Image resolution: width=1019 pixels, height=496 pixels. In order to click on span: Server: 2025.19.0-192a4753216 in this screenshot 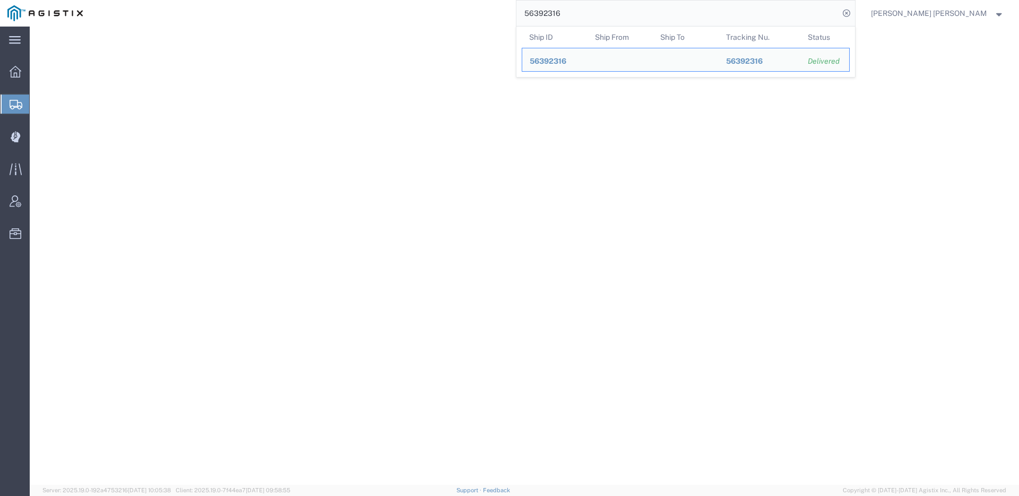, I will do `click(107, 490)`.